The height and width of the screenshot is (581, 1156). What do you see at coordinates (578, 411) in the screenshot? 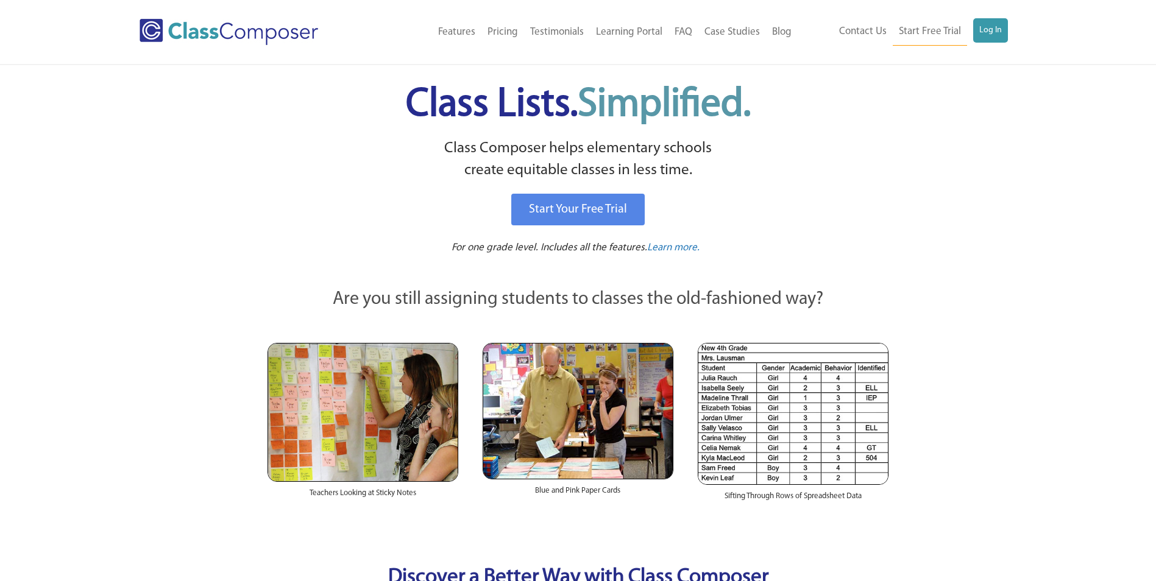
I see `img: Blue and Pink Paper Cards` at bounding box center [578, 411].